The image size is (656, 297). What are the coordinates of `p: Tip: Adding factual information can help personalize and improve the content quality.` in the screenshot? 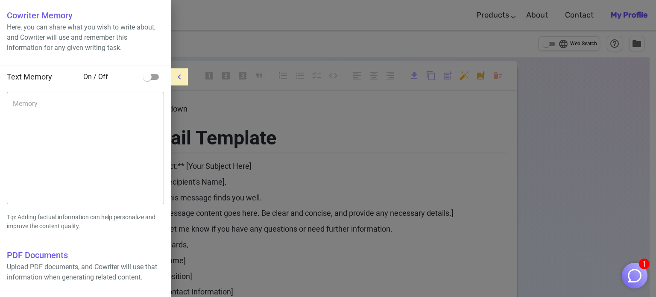 It's located at (85, 222).